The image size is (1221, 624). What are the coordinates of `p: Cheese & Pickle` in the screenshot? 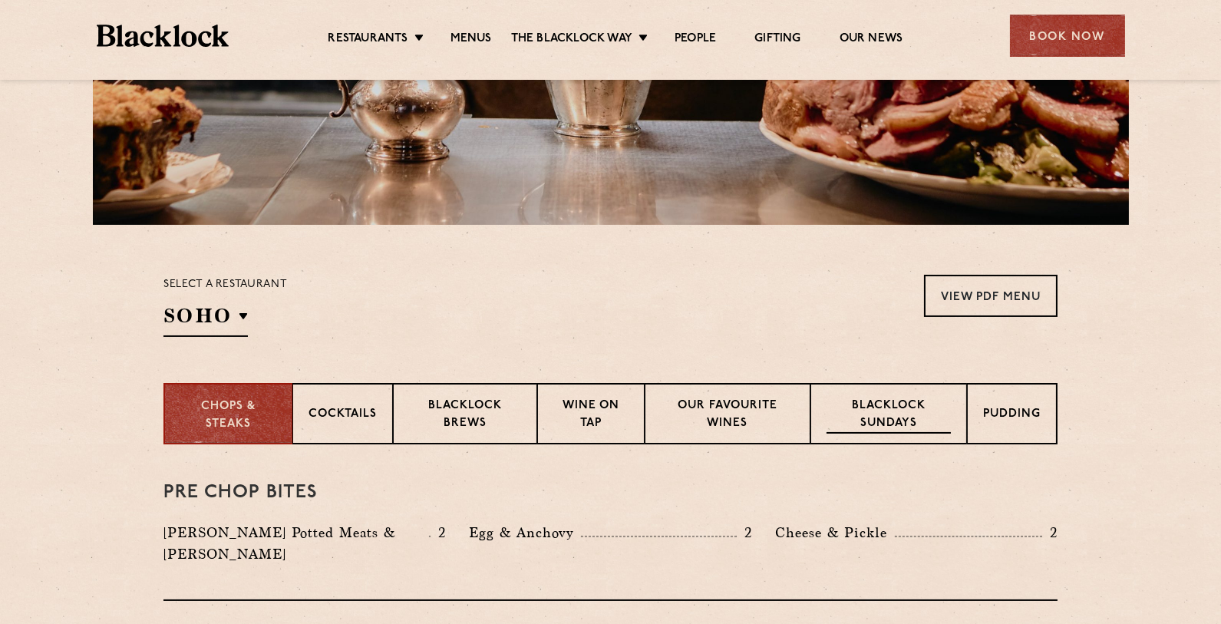 It's located at (835, 533).